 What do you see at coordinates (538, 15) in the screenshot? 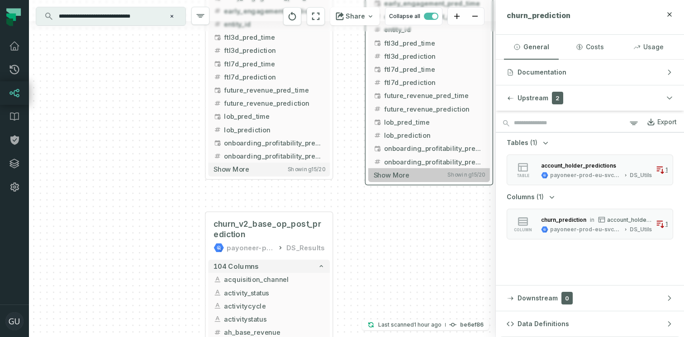
I see `span: churn_prediction` at bounding box center [538, 15].